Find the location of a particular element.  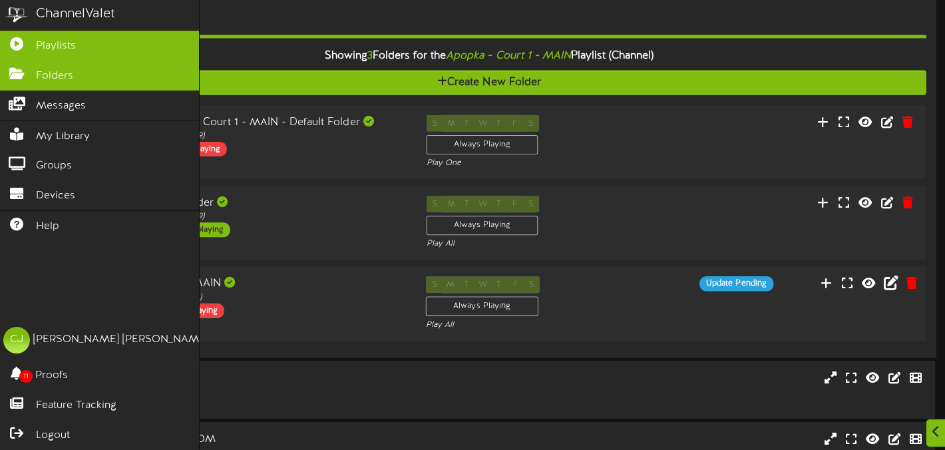

span: Playlists is located at coordinates (56, 46).